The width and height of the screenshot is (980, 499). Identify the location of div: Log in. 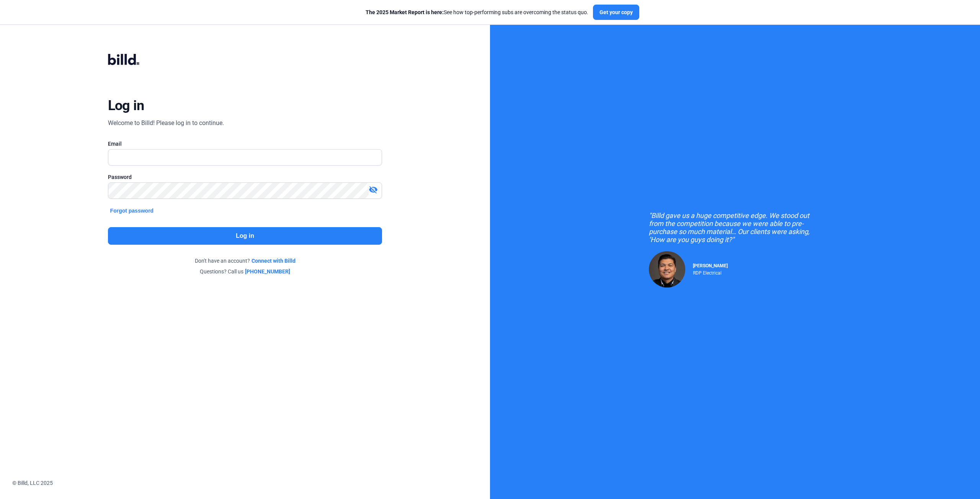
(126, 106).